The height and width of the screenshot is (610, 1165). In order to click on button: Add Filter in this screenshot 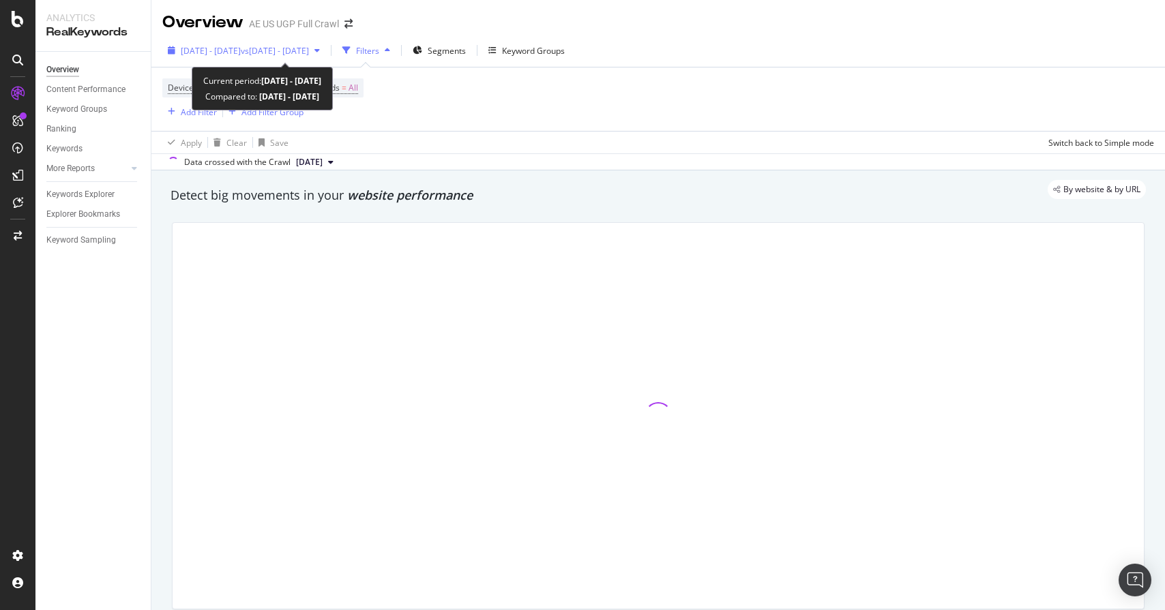, I will do `click(190, 112)`.